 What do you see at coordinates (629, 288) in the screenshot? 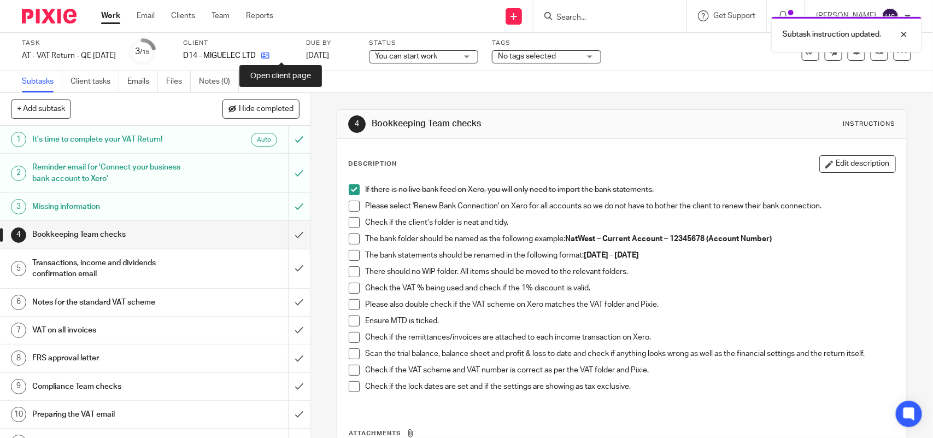
I see `p: Check the VAT % being used and check if the 1% discount is valid.` at bounding box center [629, 288].